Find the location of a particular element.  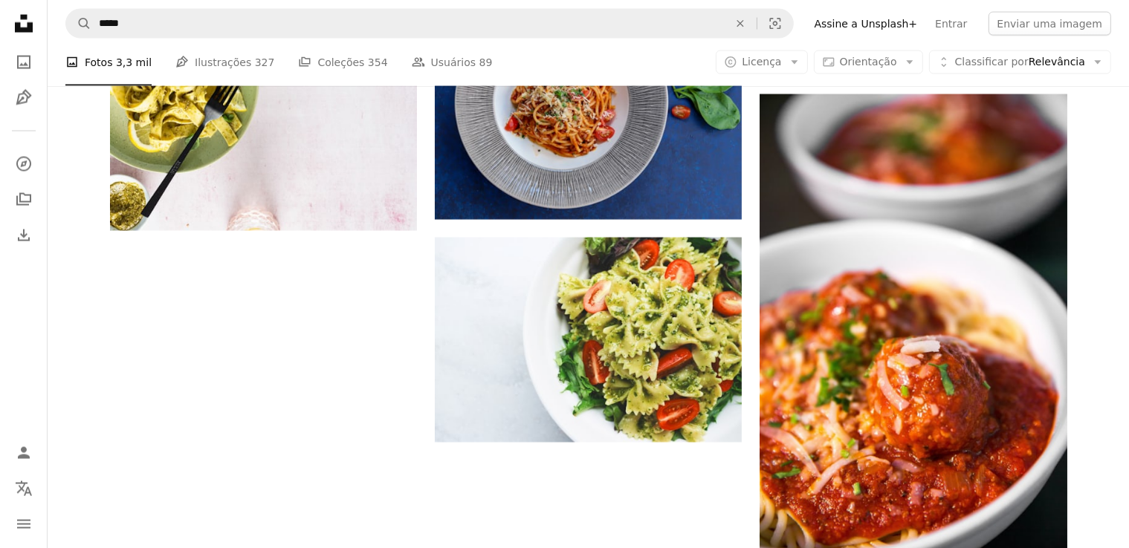

span: Licença is located at coordinates (761, 62).